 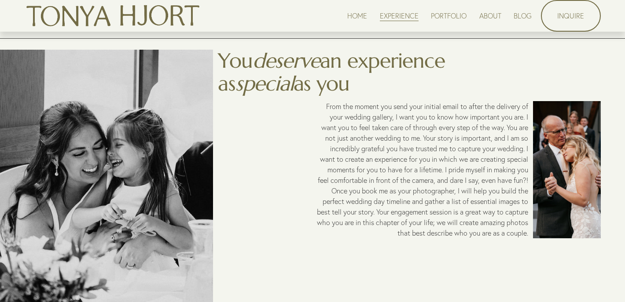 What do you see at coordinates (113, 16) in the screenshot?
I see `img: Tonya Hjort` at bounding box center [113, 16].